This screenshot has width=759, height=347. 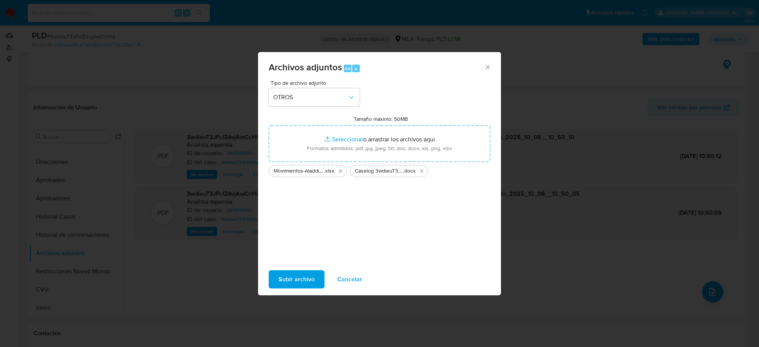 I want to click on span: Movimientos-Aladdin-2635199763, so click(x=299, y=171).